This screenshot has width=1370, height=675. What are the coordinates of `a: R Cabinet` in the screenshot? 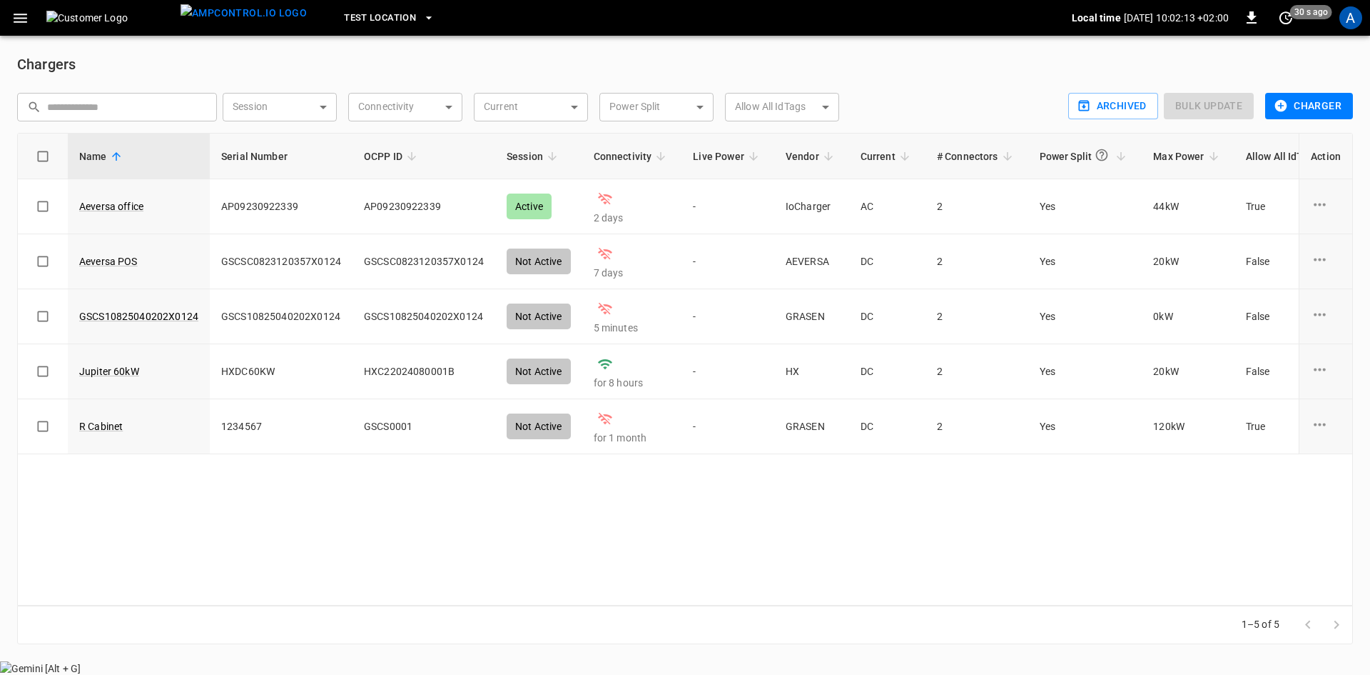 It's located at (101, 426).